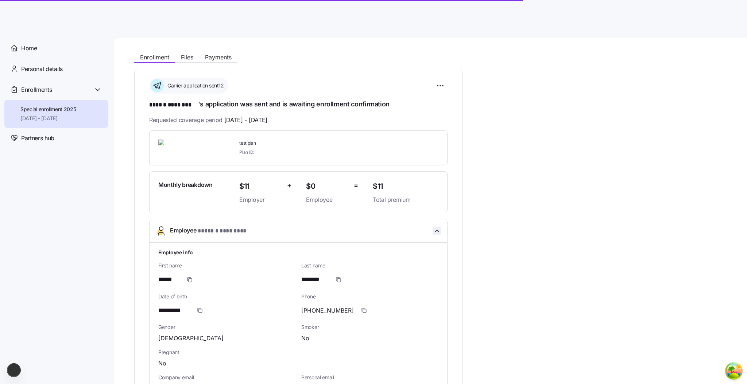 The height and width of the screenshot is (384, 747). Describe the element at coordinates (29, 48) in the screenshot. I see `span: Home` at that location.